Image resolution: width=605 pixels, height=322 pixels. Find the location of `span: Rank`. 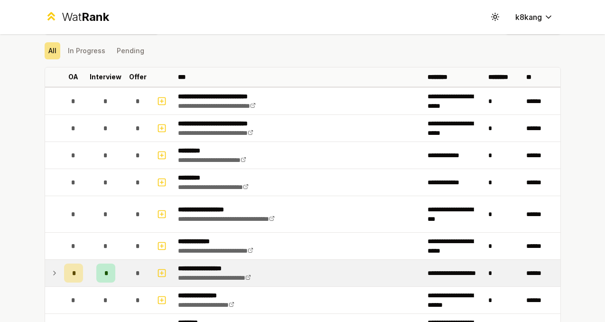

span: Rank is located at coordinates (95, 17).